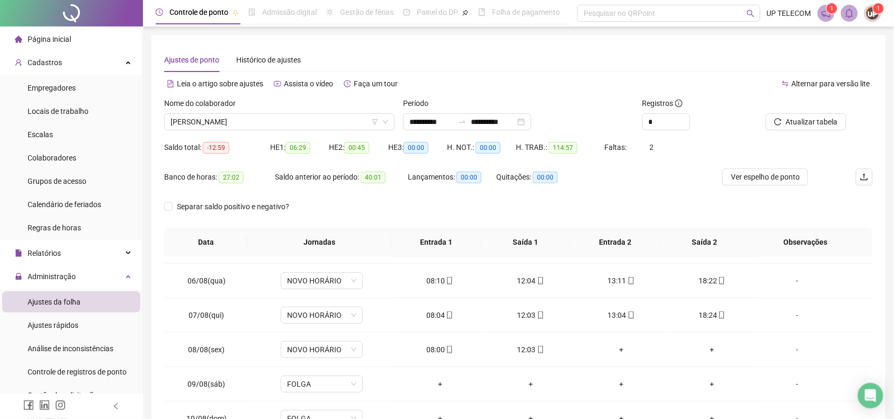 The height and width of the screenshot is (419, 894). I want to click on img: 3892, so click(873, 13).